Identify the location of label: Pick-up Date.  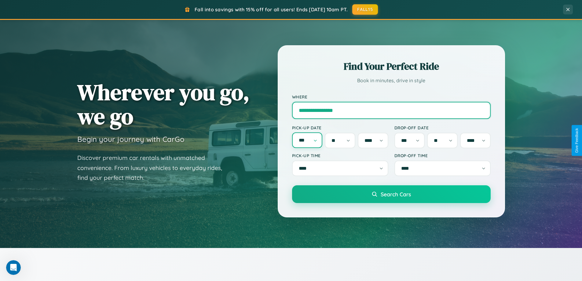
(340, 127).